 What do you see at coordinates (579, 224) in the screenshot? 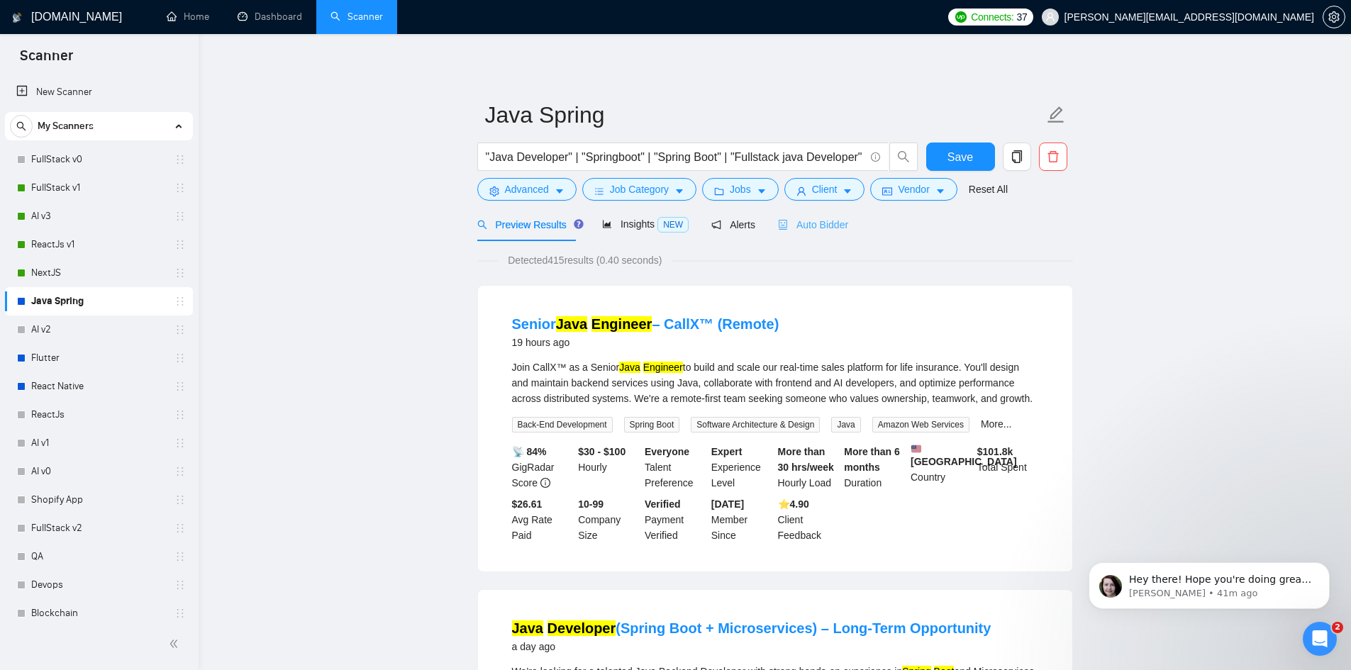
I see `div: Tooltip anchor` at bounding box center [579, 224].